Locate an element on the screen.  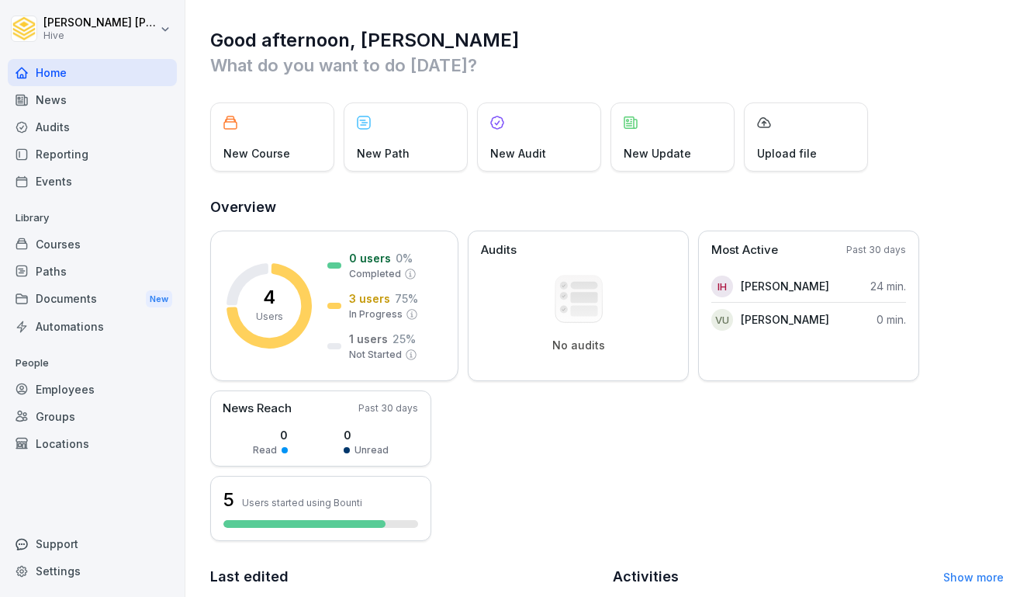
p: Audits is located at coordinates (499, 250).